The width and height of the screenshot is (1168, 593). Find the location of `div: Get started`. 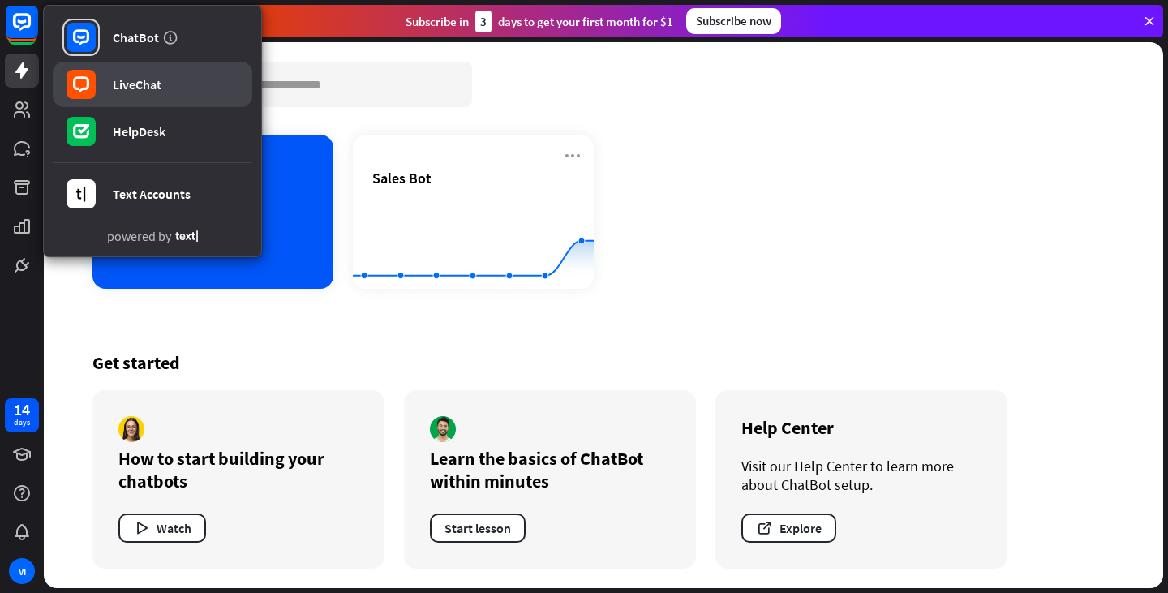

div: Get started is located at coordinates (603, 362).